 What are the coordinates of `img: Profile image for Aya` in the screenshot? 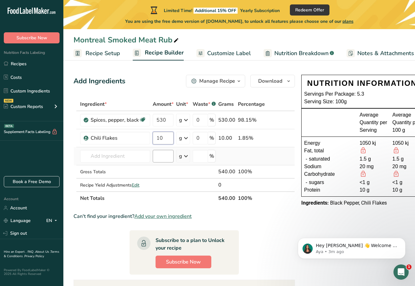 It's located at (19, 24).